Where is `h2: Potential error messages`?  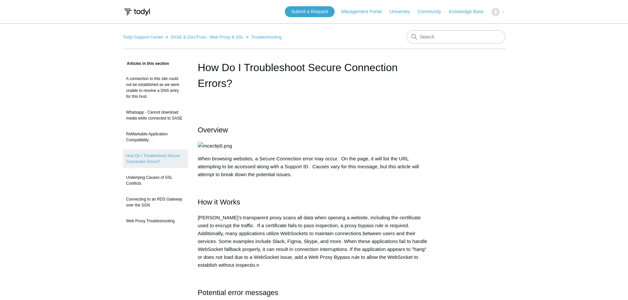 h2: Potential error messages is located at coordinates (314, 293).